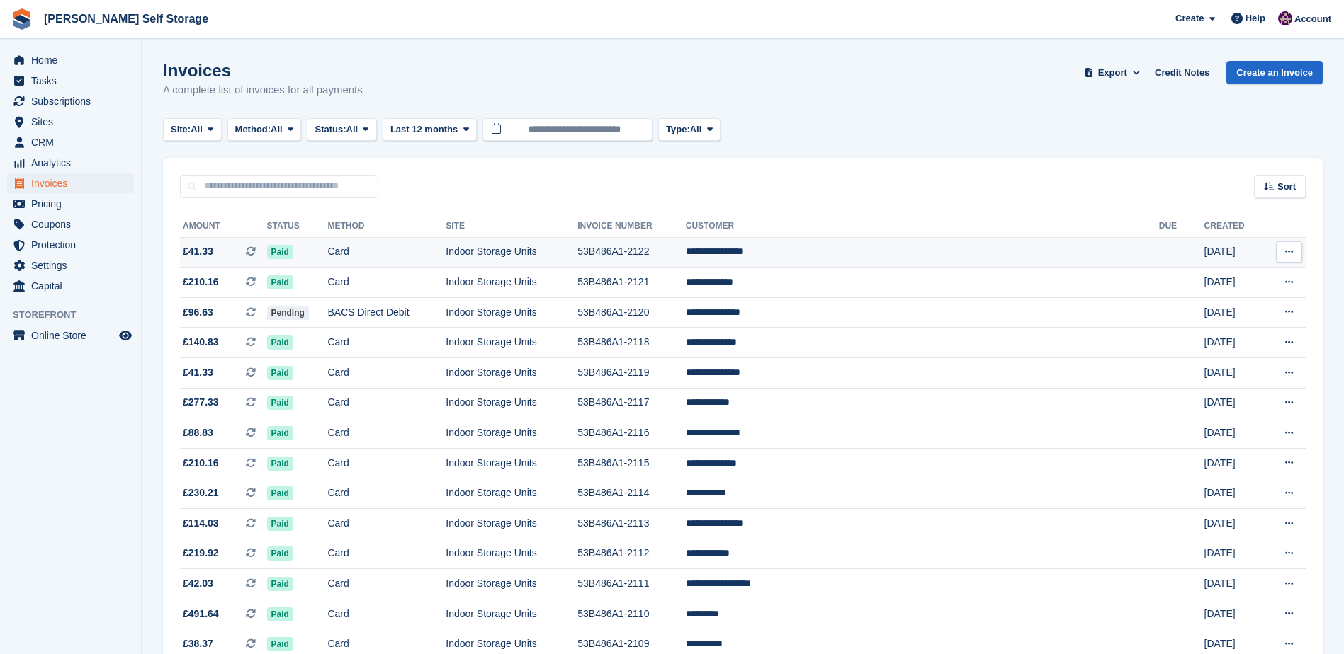 The width and height of the screenshot is (1344, 654). I want to click on span: Account, so click(1312, 19).